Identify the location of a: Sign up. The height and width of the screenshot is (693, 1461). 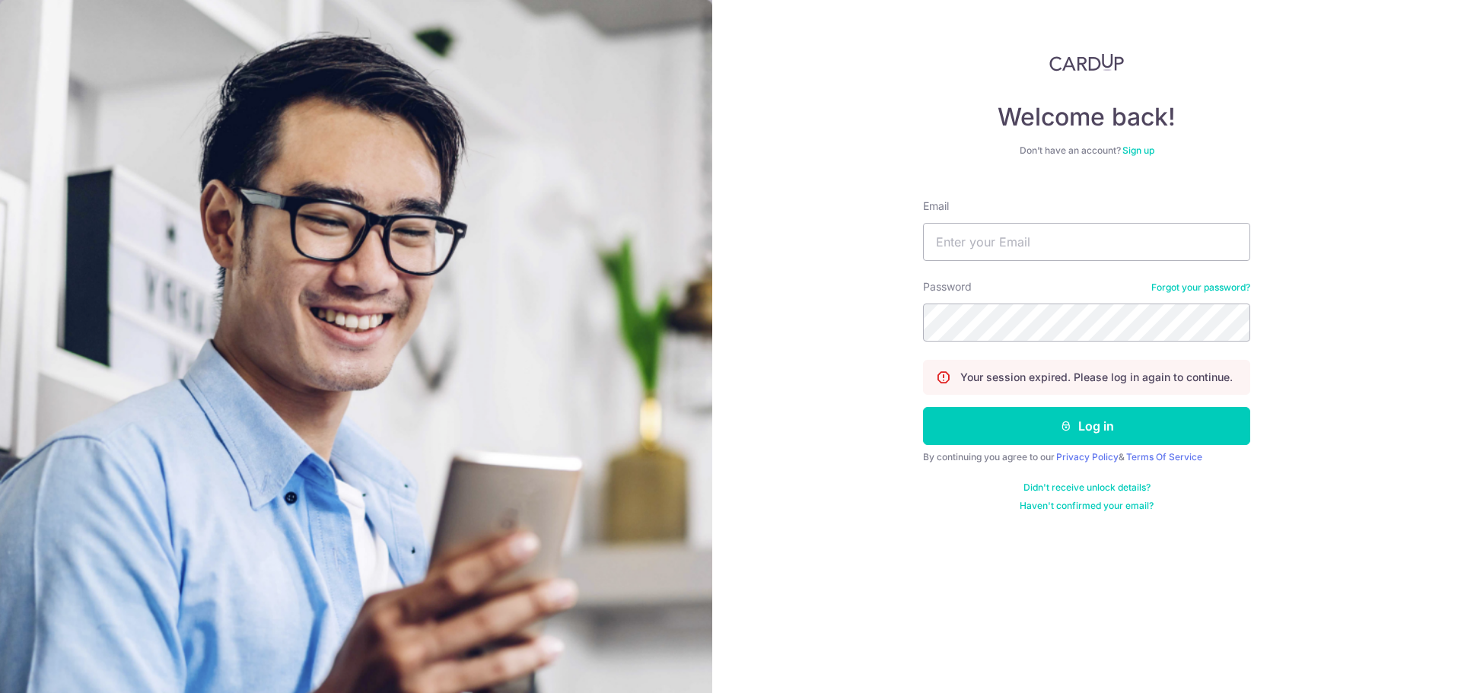
(1138, 150).